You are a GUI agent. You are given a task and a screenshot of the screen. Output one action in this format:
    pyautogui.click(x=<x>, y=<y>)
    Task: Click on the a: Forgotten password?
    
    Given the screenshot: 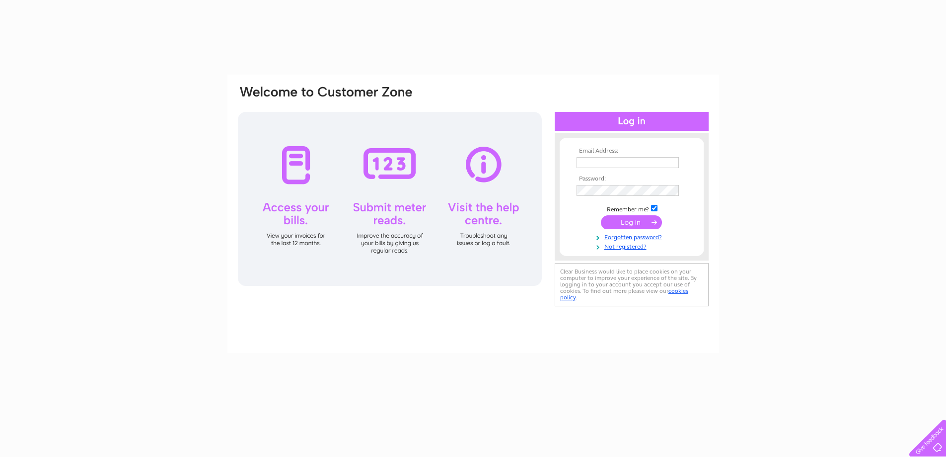 What is the action you would take?
    pyautogui.click(x=633, y=236)
    